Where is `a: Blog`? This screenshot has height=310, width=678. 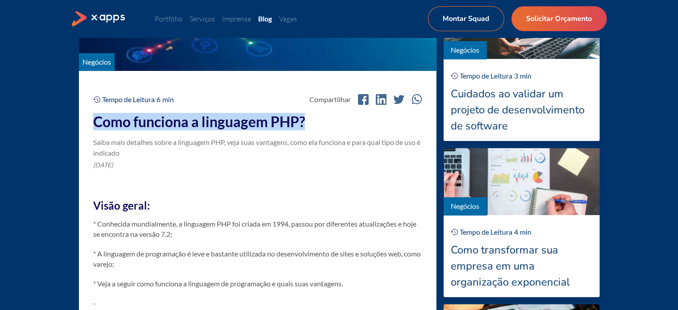 a: Blog is located at coordinates (265, 18).